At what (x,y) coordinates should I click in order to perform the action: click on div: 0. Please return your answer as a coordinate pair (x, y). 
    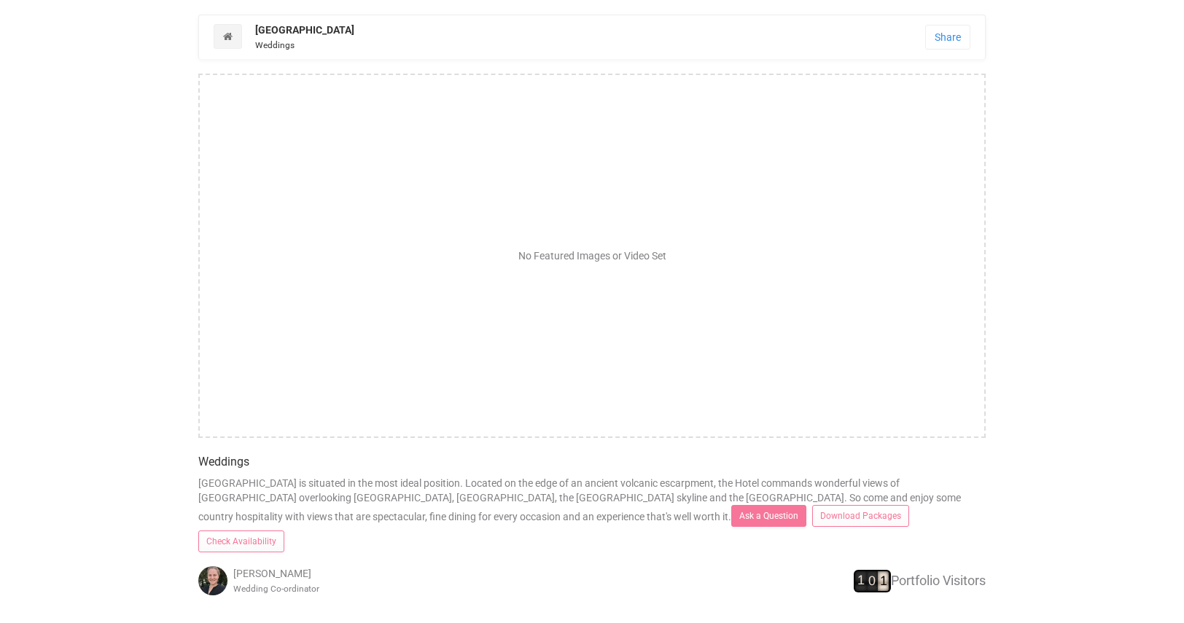
    Looking at the image, I should click on (872, 581).